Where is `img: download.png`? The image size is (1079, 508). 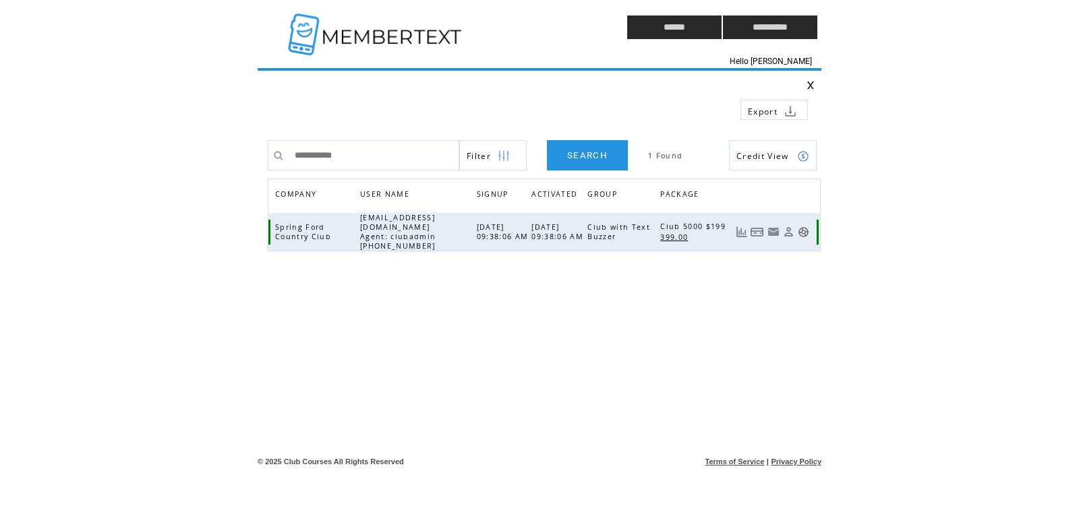 img: download.png is located at coordinates (790, 111).